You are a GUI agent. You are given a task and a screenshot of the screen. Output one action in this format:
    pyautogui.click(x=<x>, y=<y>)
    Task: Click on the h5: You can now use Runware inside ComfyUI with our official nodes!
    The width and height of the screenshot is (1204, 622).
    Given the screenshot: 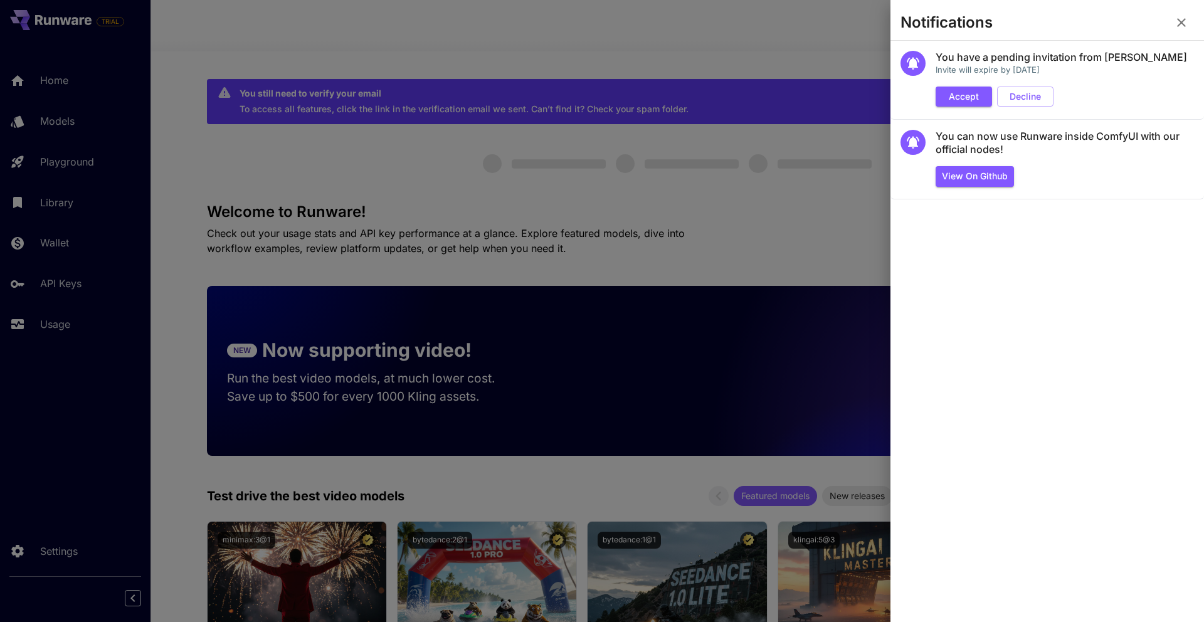 What is the action you would take?
    pyautogui.click(x=1065, y=143)
    